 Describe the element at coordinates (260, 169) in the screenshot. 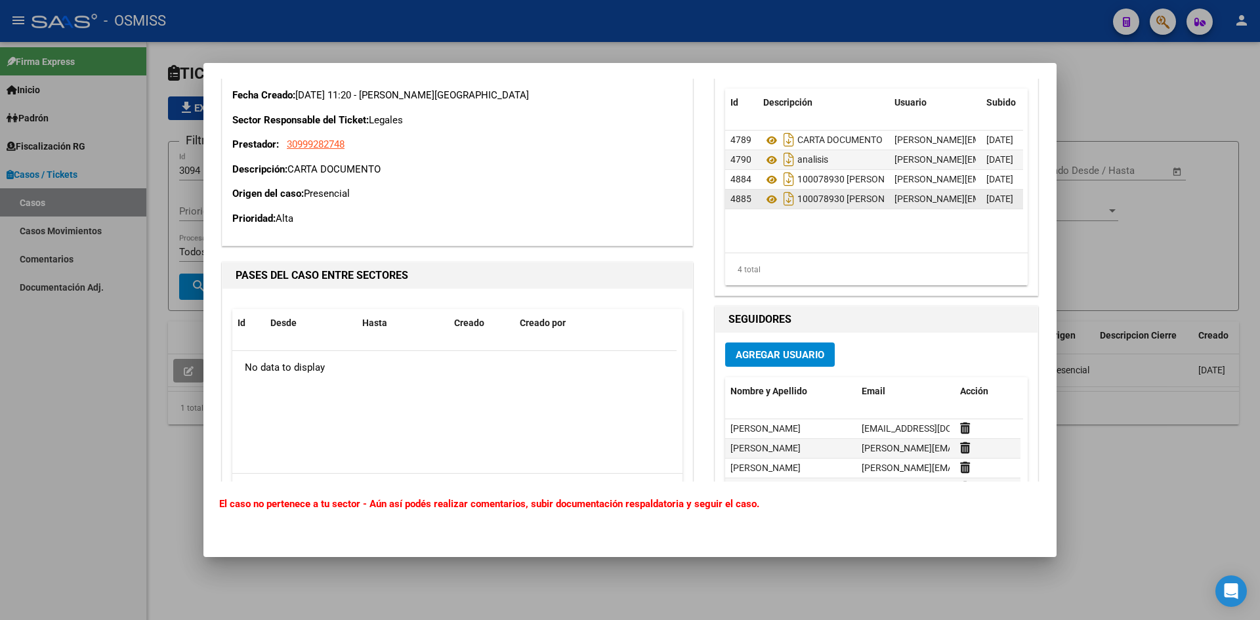

I see `strong: Descripción:` at that location.